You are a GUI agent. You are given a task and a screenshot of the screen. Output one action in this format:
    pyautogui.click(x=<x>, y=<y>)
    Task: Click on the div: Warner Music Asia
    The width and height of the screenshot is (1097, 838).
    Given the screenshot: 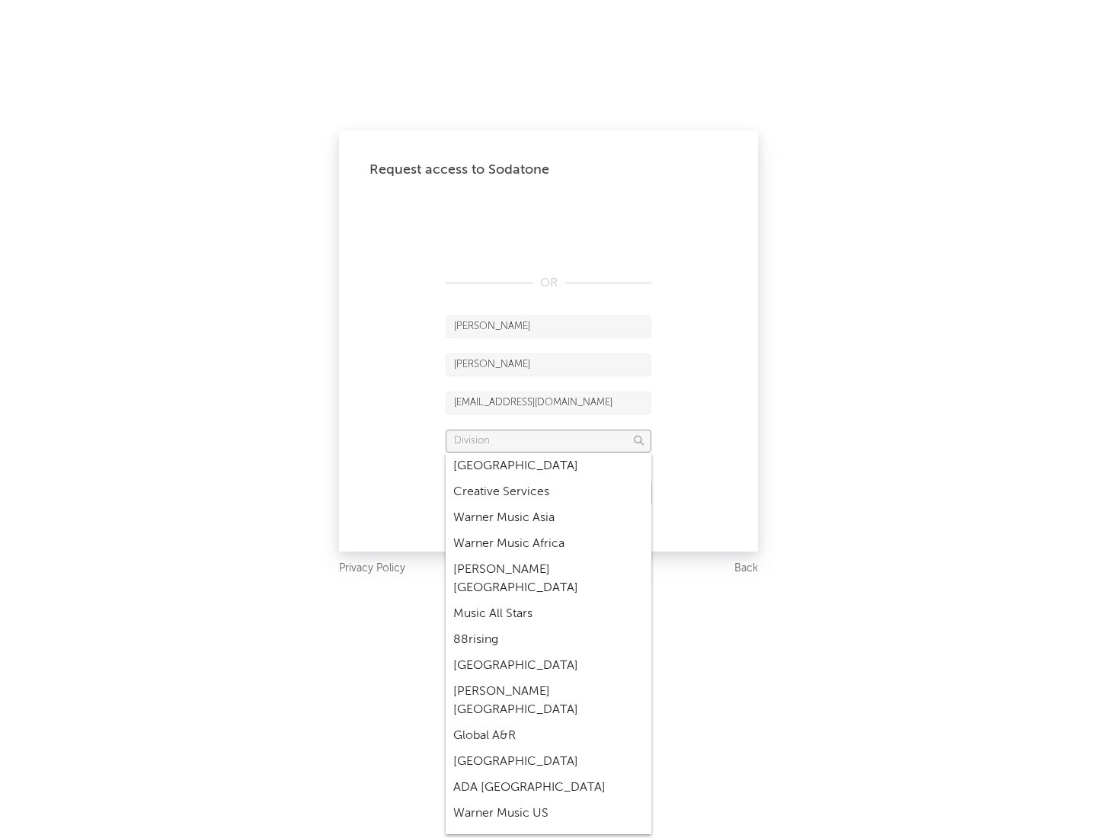 What is the action you would take?
    pyautogui.click(x=549, y=518)
    